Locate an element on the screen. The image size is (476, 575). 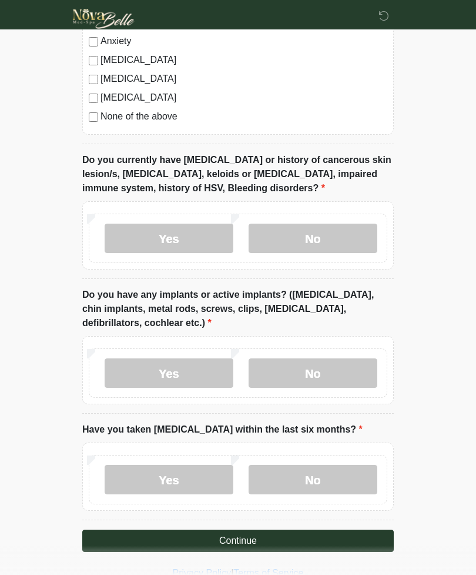
img: Novabelle medspa Logo is located at coordinates (104, 19).